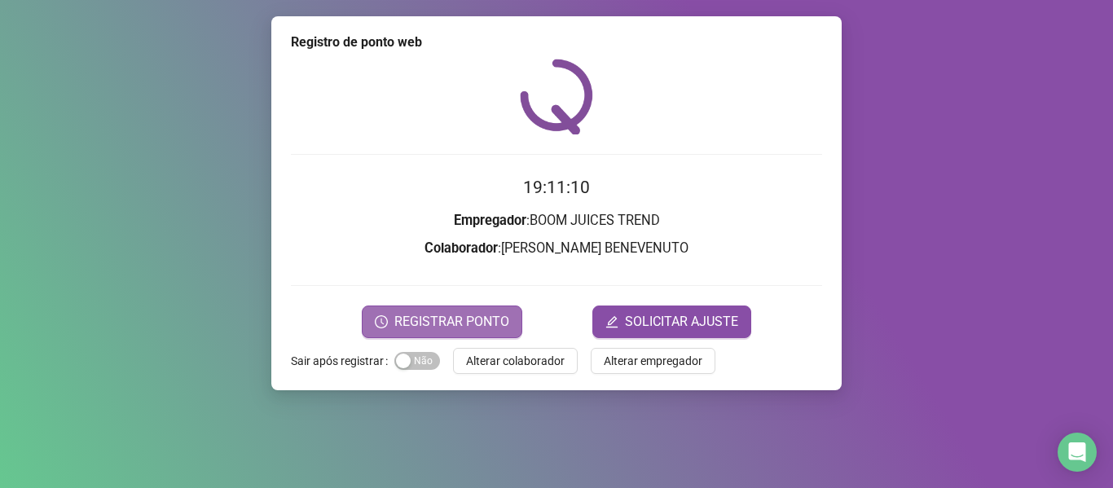 This screenshot has height=488, width=1113. Describe the element at coordinates (557, 42) in the screenshot. I see `div: Registro de ponto web` at that location.